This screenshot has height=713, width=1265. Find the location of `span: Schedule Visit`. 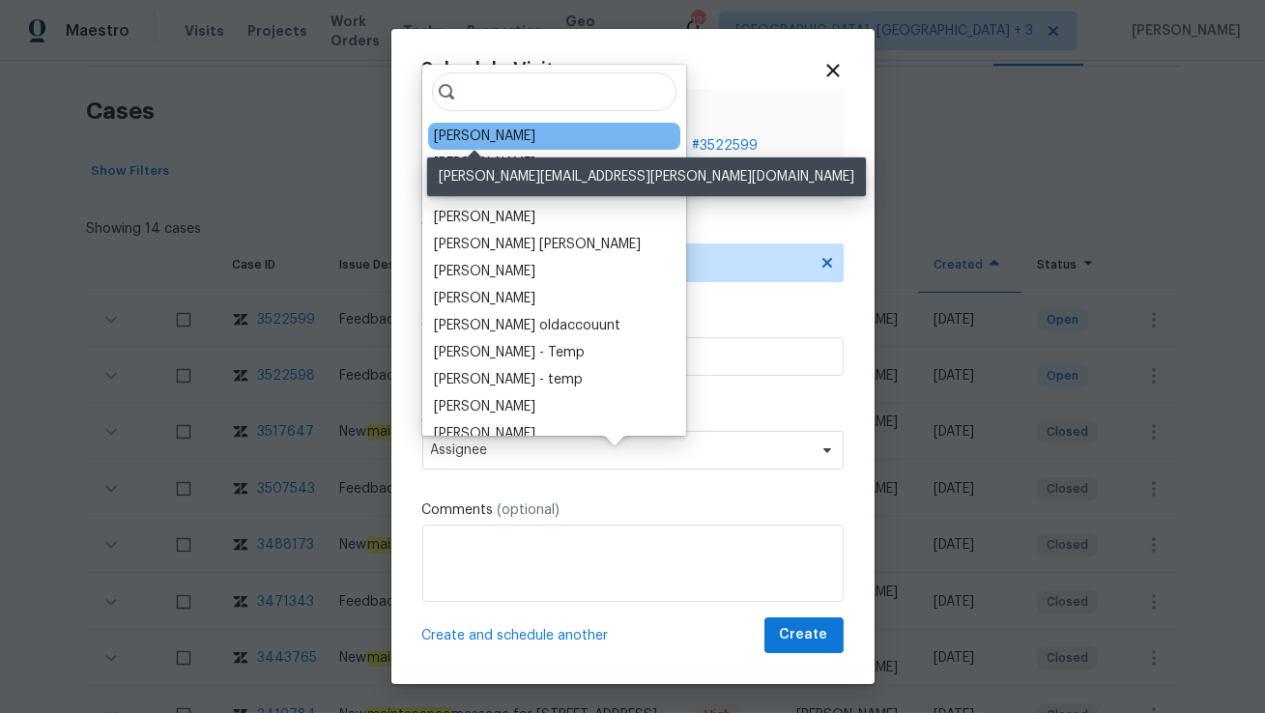

span: Schedule Visit is located at coordinates (488, 71).